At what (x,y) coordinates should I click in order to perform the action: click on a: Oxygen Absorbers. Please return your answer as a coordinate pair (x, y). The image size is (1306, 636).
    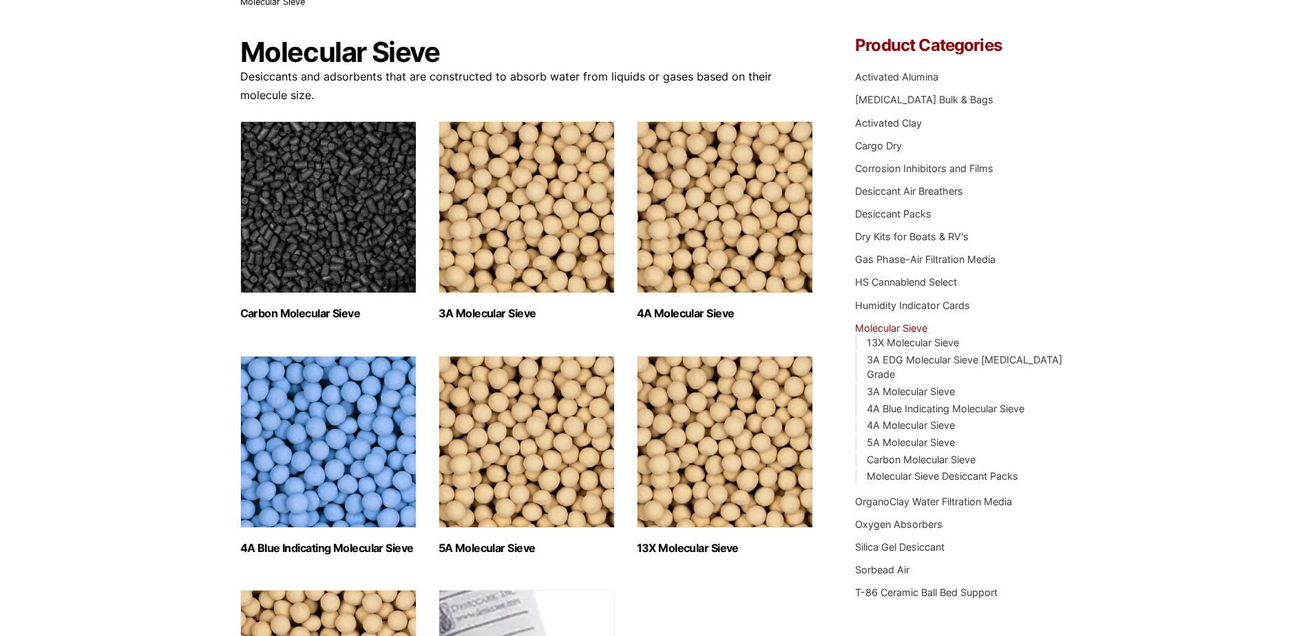
    Looking at the image, I should click on (898, 524).